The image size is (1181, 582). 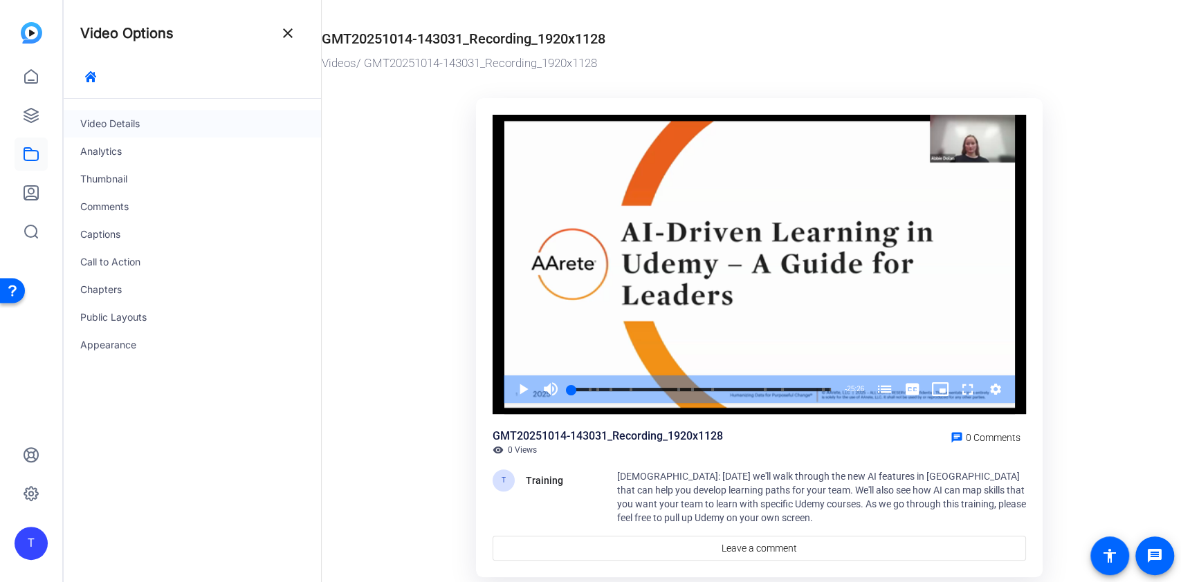 What do you see at coordinates (759, 549) in the screenshot?
I see `span: Leave a comment` at bounding box center [759, 549].